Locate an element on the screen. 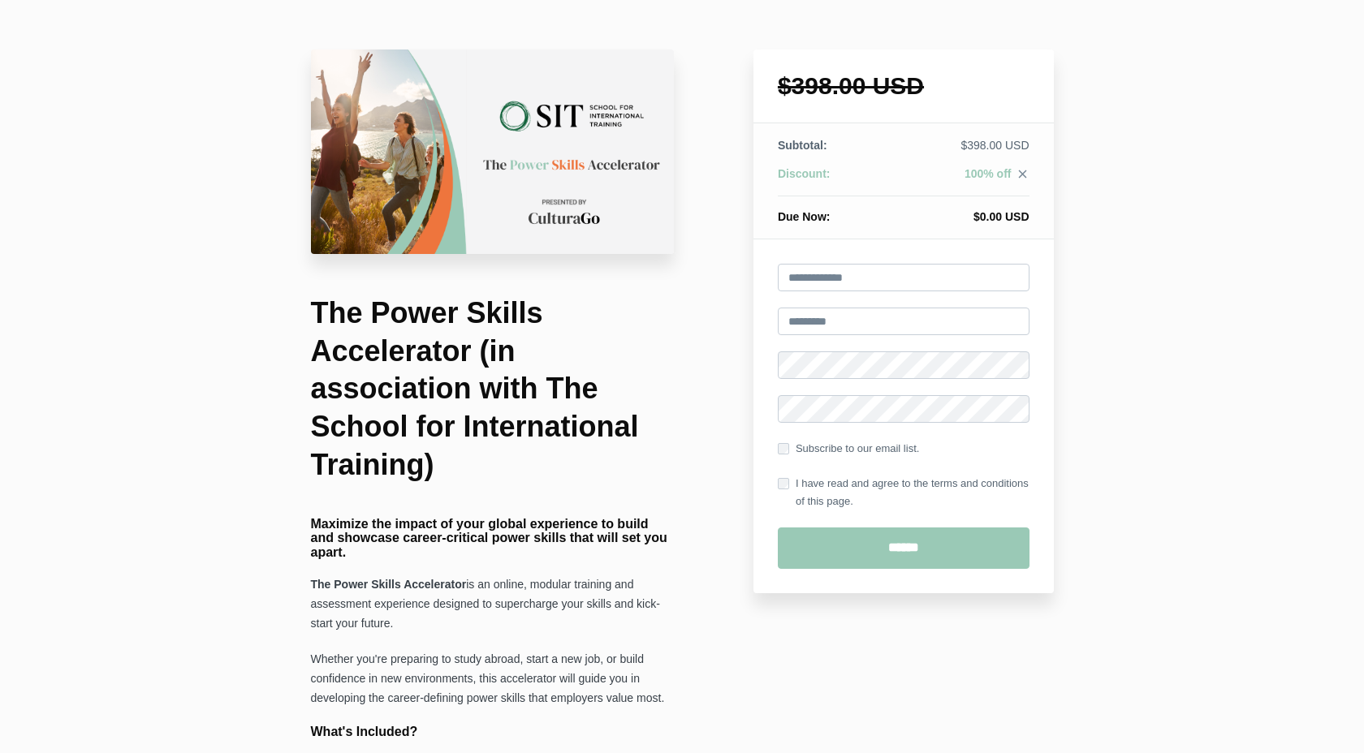 The image size is (1364, 753). th: Due Now: is located at coordinates (832, 211).